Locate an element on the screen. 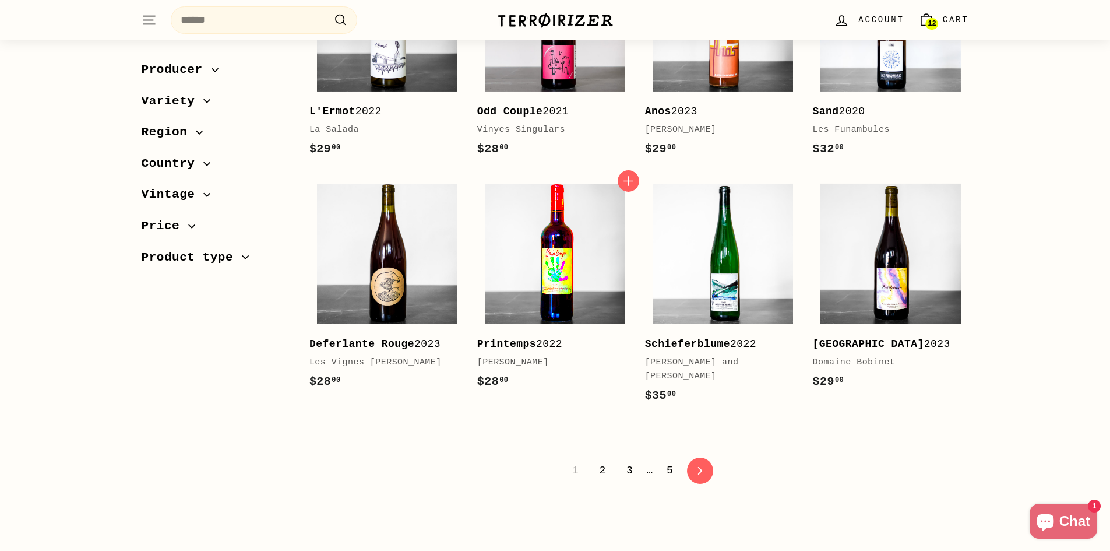  a: Cart is located at coordinates (944, 20).